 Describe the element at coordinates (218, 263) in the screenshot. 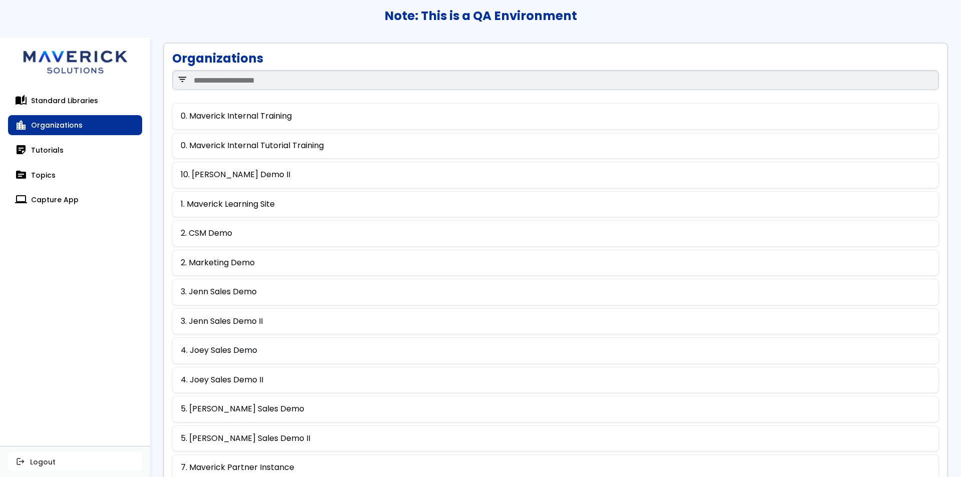

I see `a: 2. Marketing Demo` at that location.